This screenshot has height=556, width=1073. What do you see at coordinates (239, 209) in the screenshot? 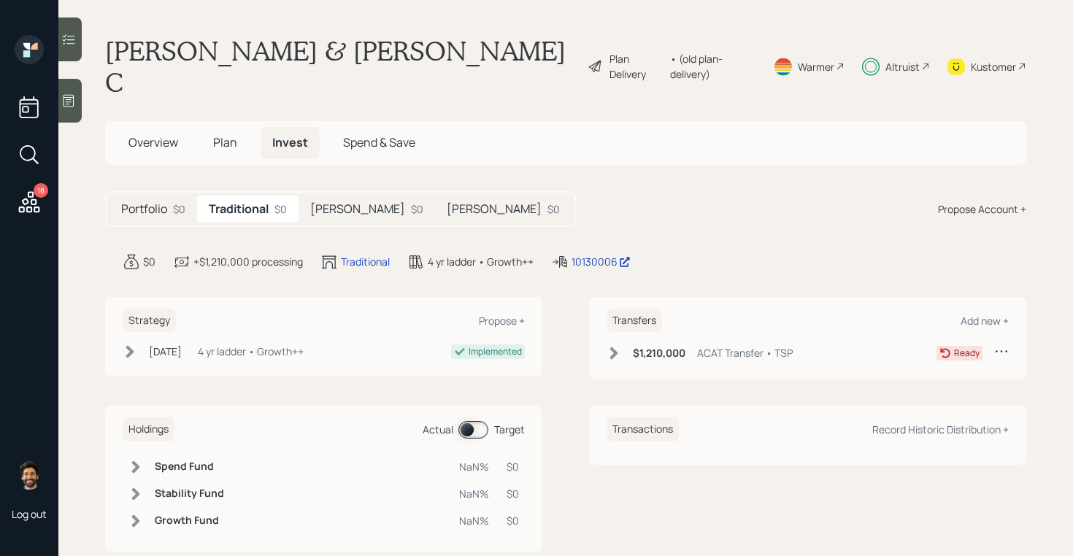
I see `h5: Traditional` at bounding box center [239, 209].